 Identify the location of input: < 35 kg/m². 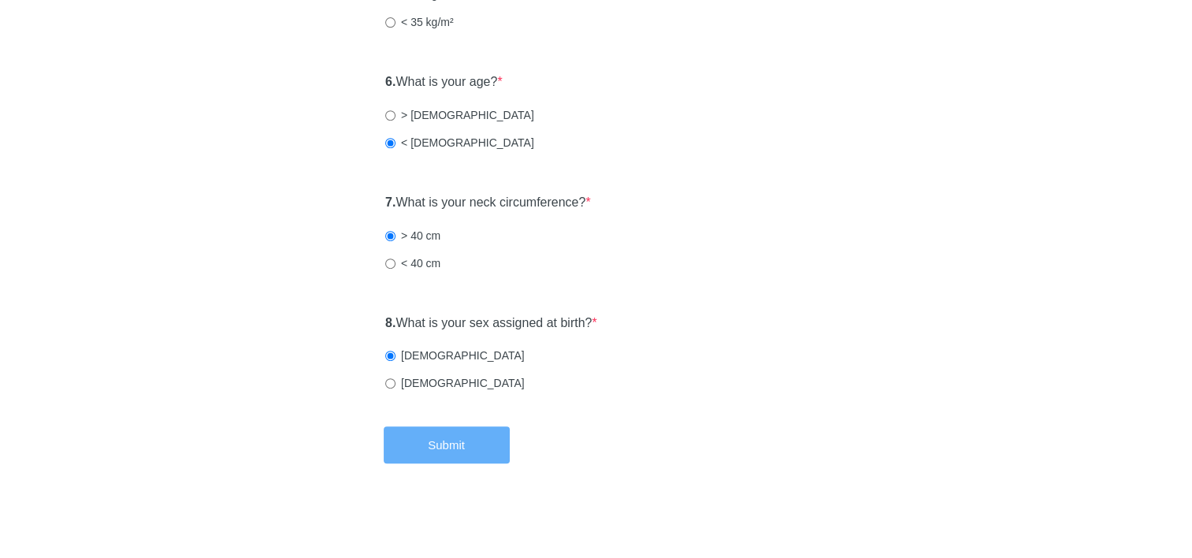
(390, 22).